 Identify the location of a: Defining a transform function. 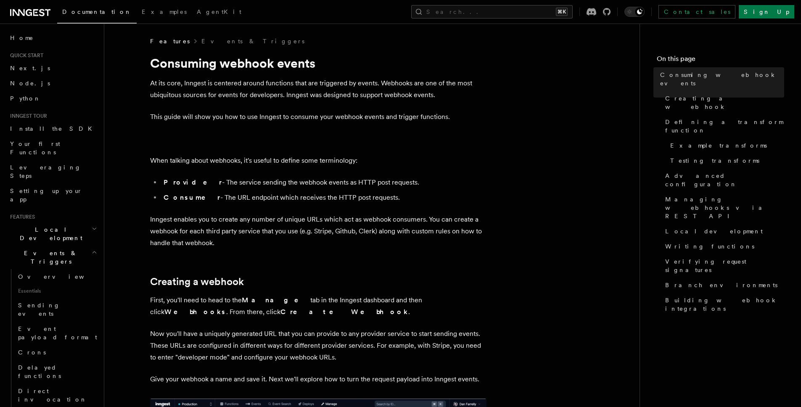
(722, 126).